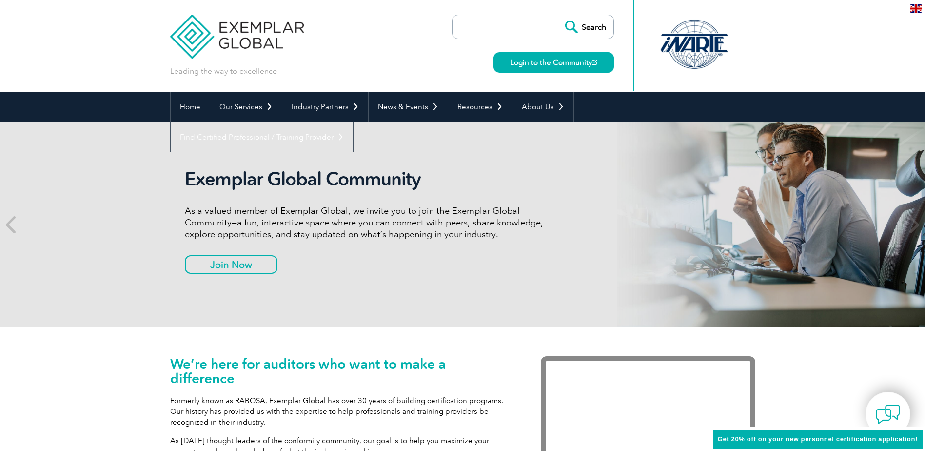 The image size is (925, 451). I want to click on a: Industry Partners, so click(325, 107).